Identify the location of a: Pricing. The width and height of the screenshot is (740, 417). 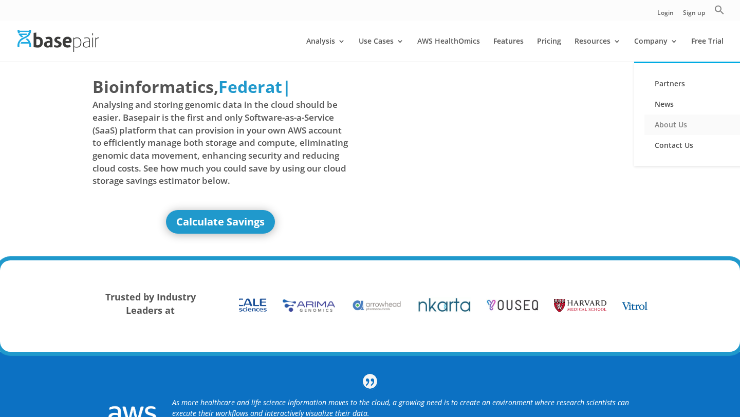
(549, 49).